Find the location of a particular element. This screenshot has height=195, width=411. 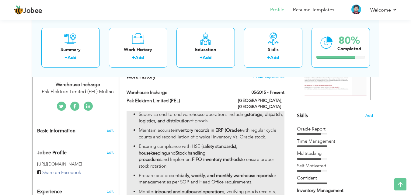

div: Completed is located at coordinates (349, 48).